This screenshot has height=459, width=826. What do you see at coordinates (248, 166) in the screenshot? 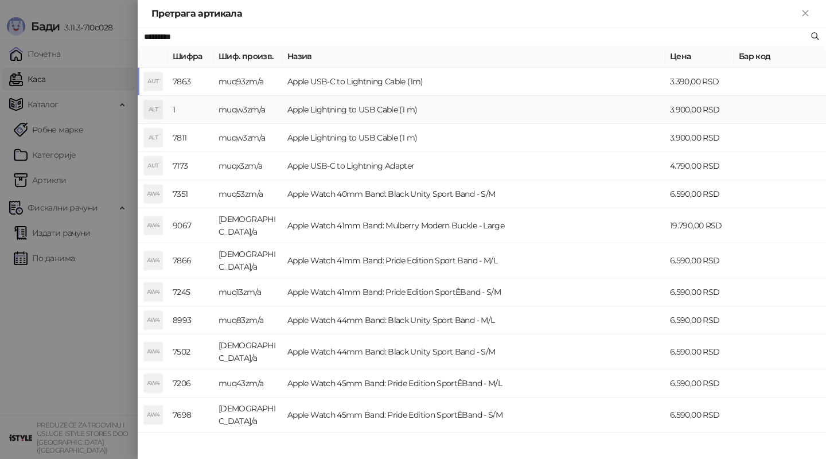
I see `td: muqx3zm/a` at bounding box center [248, 166].